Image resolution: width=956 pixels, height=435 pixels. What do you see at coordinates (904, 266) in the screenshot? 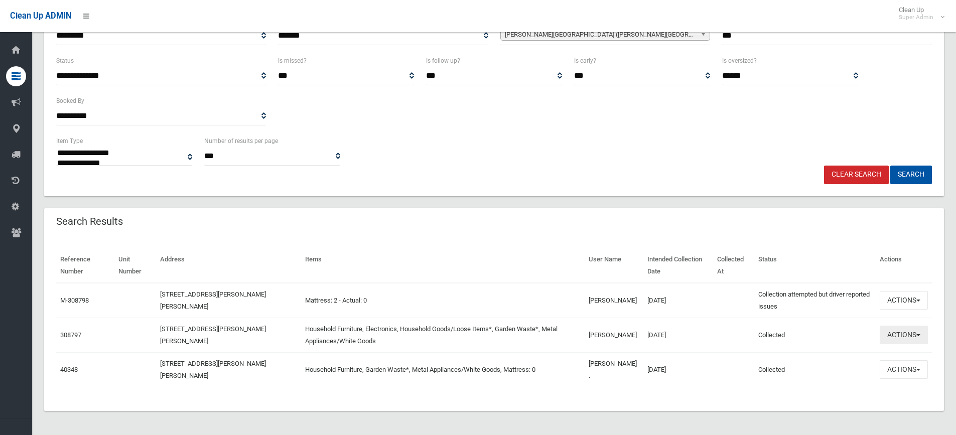
I see `th: Actions` at bounding box center [904, 266].